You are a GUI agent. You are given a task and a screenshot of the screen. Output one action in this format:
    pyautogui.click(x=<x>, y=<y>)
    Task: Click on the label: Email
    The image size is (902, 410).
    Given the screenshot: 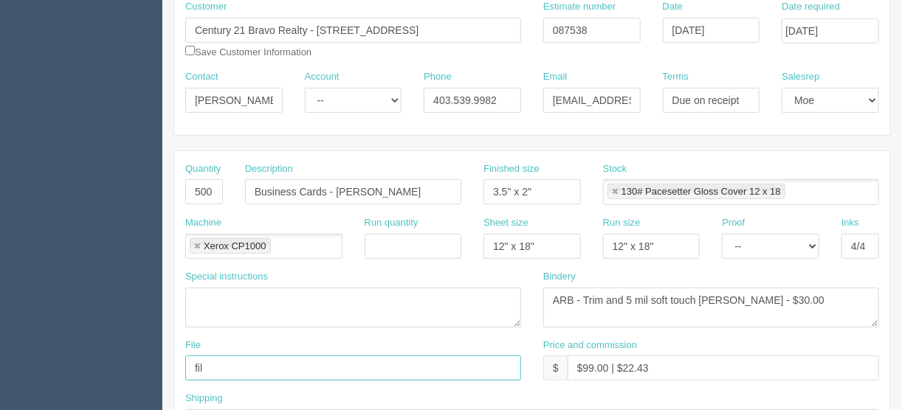 What is the action you would take?
    pyautogui.click(x=555, y=77)
    